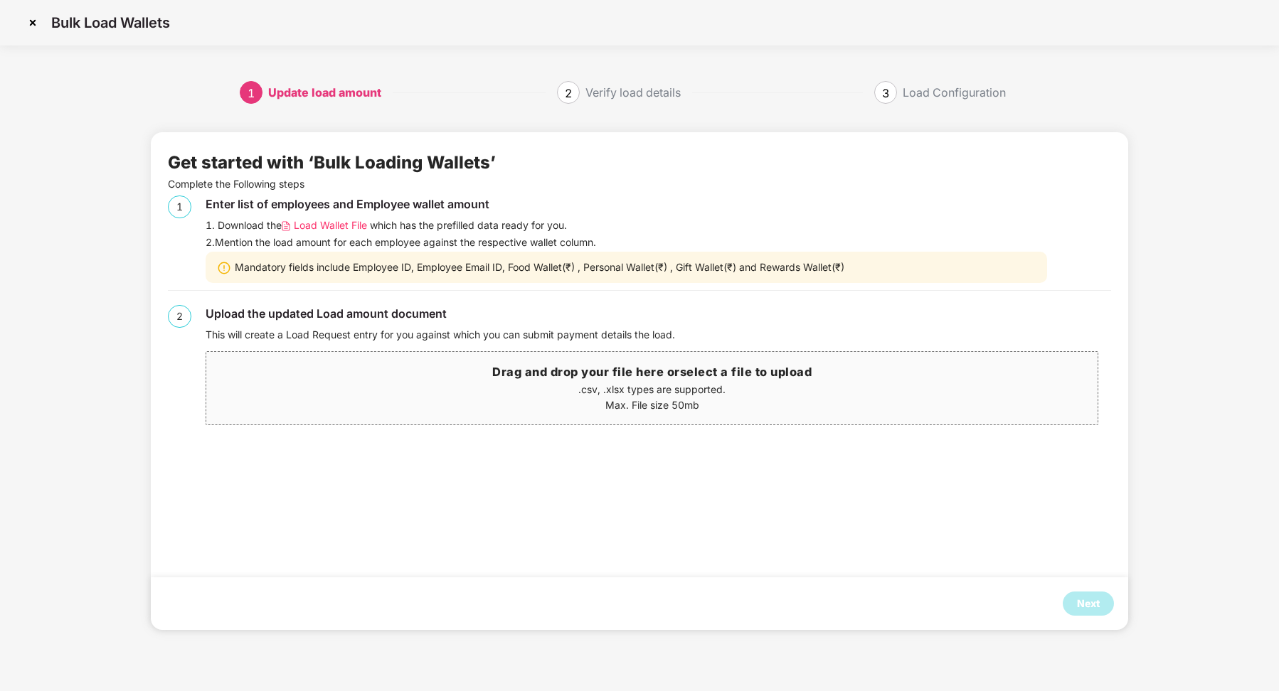  Describe the element at coordinates (286, 226) in the screenshot. I see `img: svg+xml;base64,PHN2ZyB4bWxucz0iaHR0cDovL3d3dy53My5vcmcvMjAwMC9zdmciIHdpZHRoPSIxMi4wNTMiIGhlaWdodD...` at that location.